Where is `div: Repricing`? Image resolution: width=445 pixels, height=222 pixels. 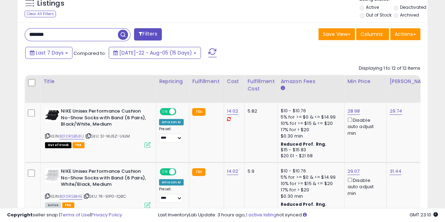
div: Repricing is located at coordinates (172, 81).